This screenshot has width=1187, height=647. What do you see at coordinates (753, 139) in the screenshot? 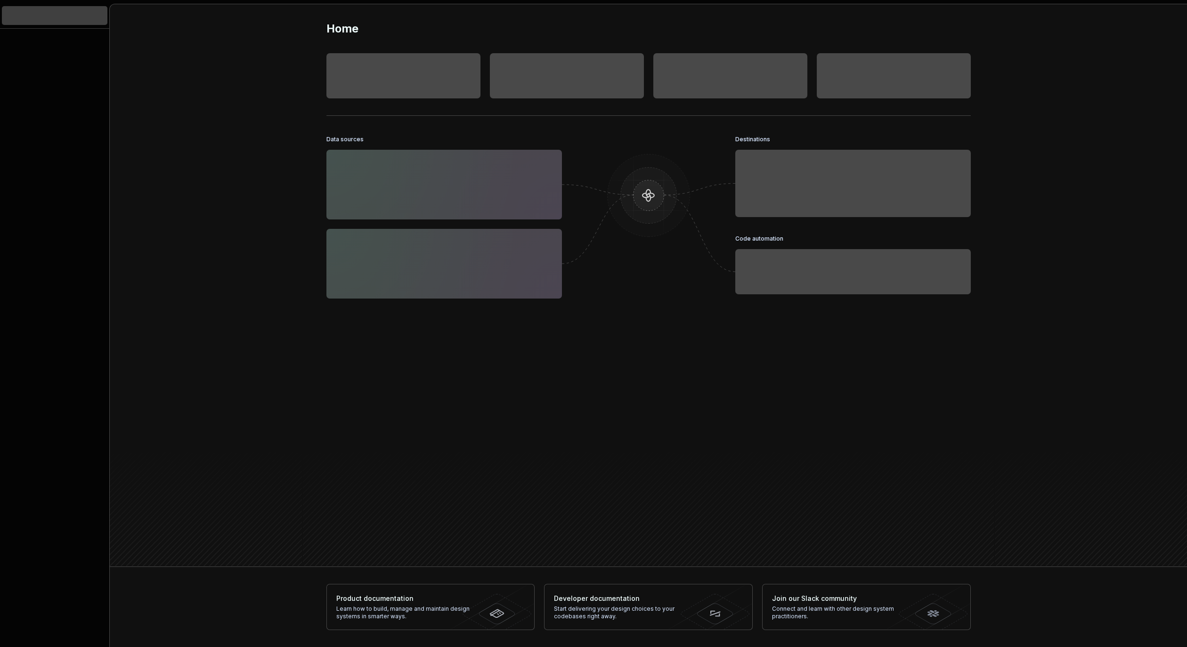
I see `div: Destinations` at bounding box center [753, 139].